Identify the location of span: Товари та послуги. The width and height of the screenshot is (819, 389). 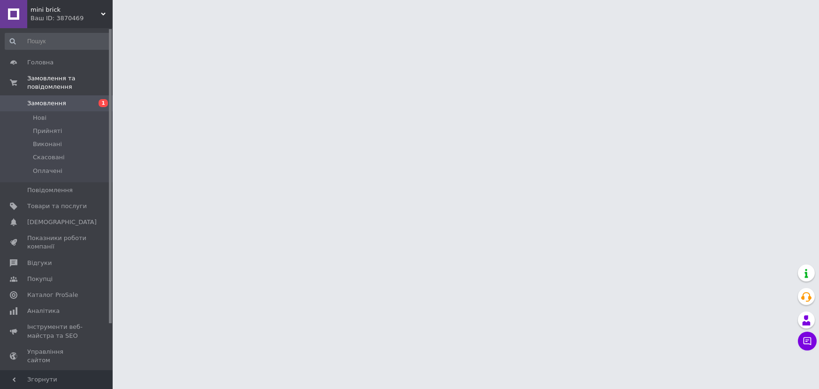
(57, 206).